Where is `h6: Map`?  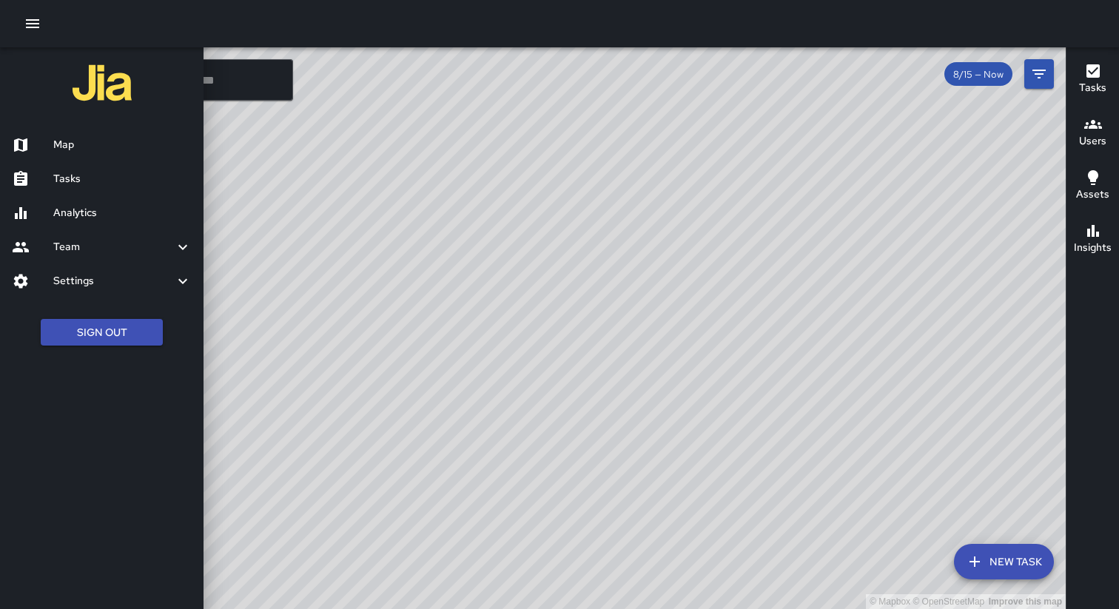
h6: Map is located at coordinates (122, 145).